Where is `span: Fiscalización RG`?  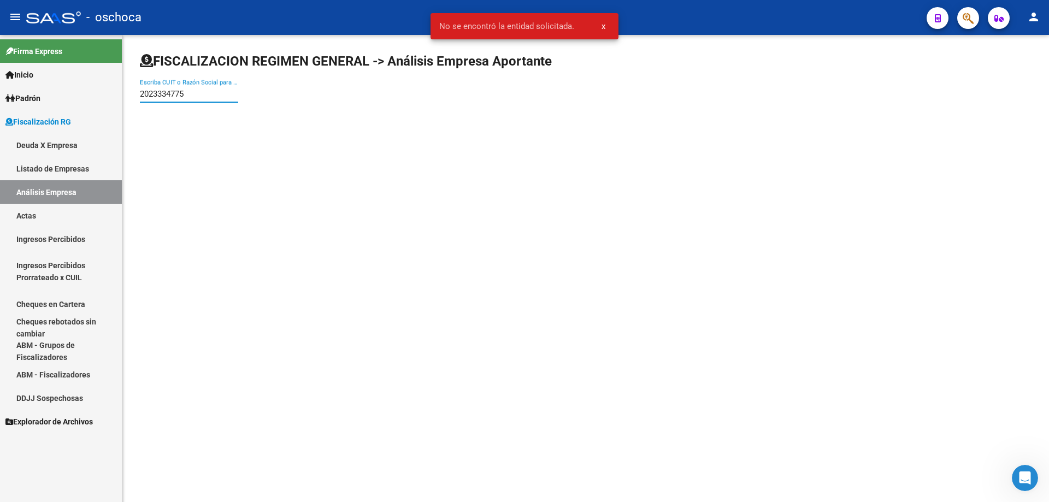
span: Fiscalización RG is located at coordinates (38, 122).